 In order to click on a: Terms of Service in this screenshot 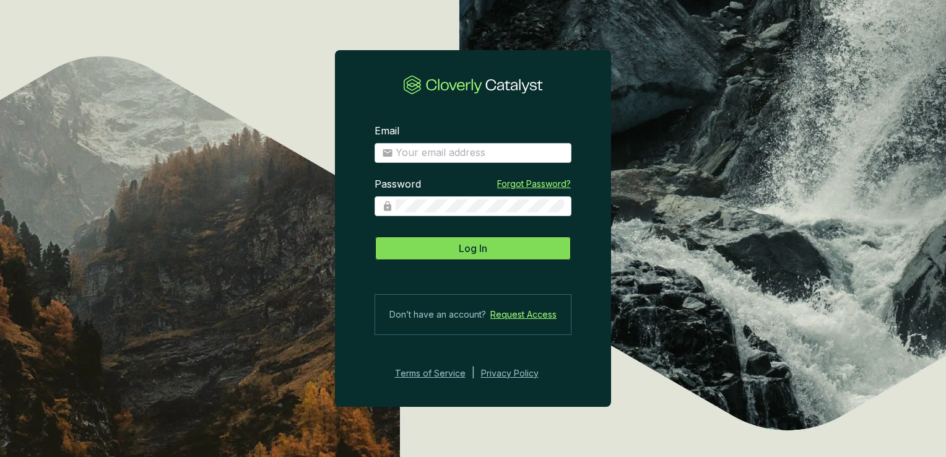, I will do `click(428, 373)`.